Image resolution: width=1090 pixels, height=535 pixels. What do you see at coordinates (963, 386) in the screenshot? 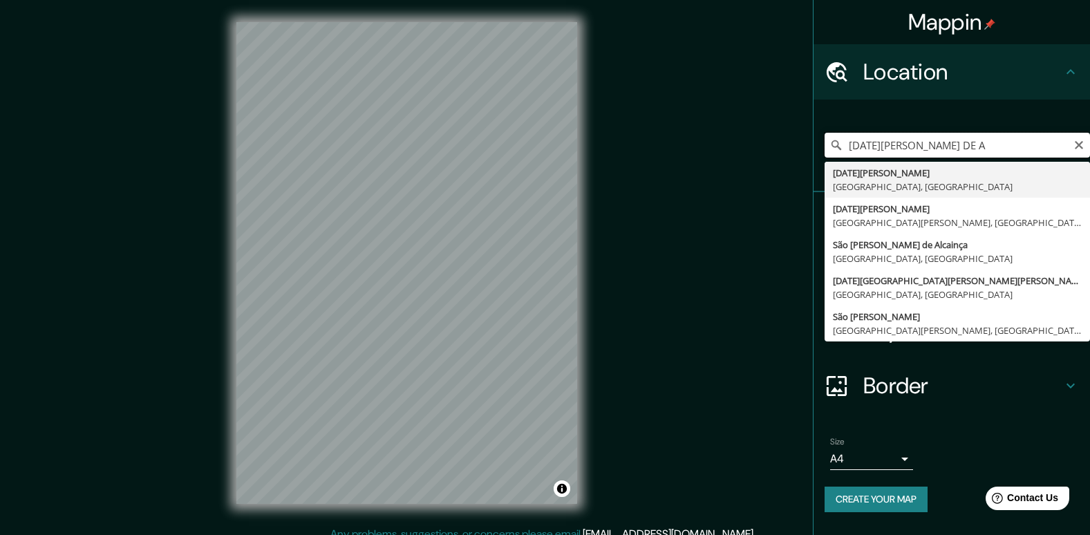
I see `h4: Border` at bounding box center [963, 386].